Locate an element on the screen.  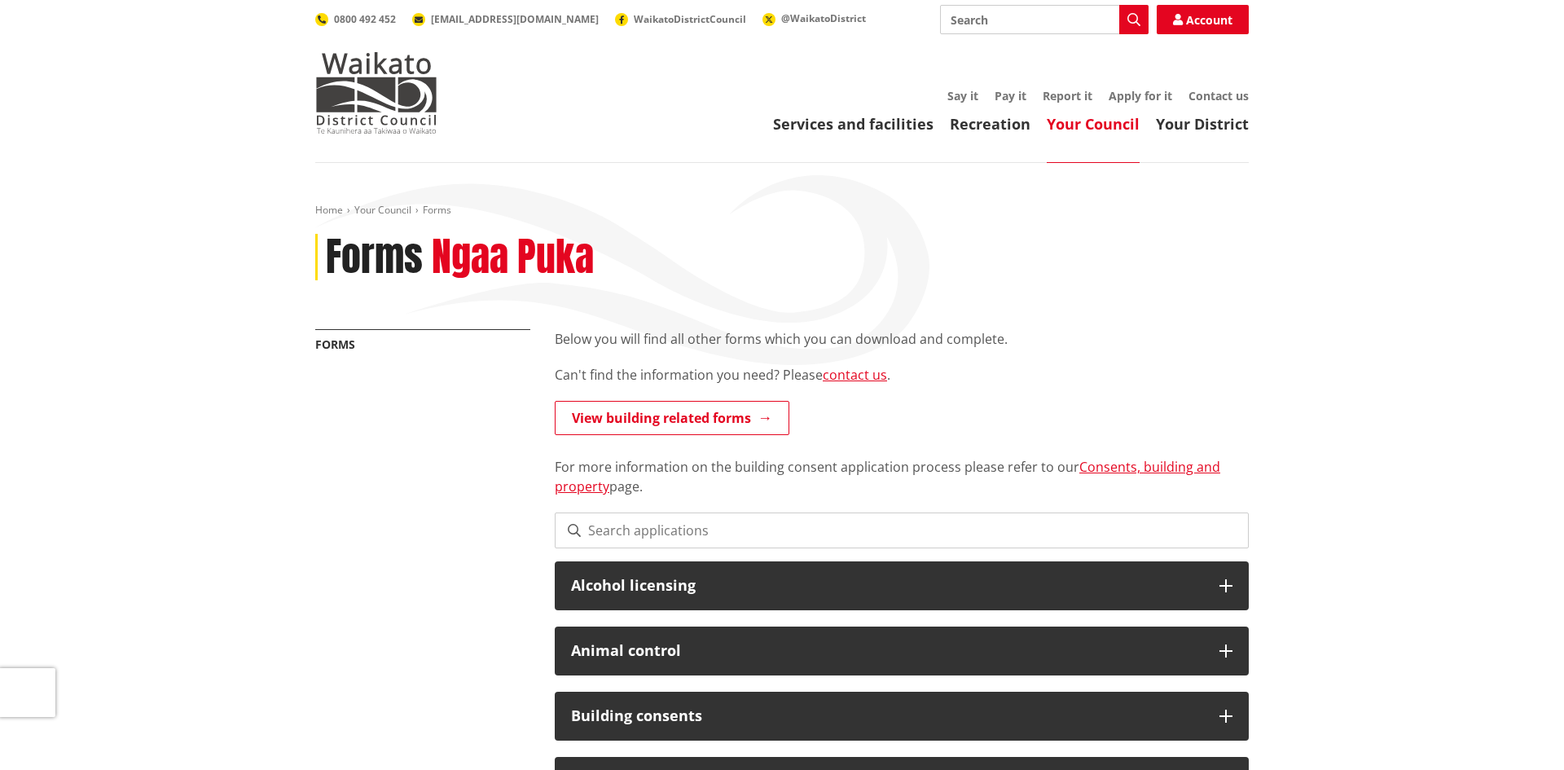
a: Your District is located at coordinates (1202, 124).